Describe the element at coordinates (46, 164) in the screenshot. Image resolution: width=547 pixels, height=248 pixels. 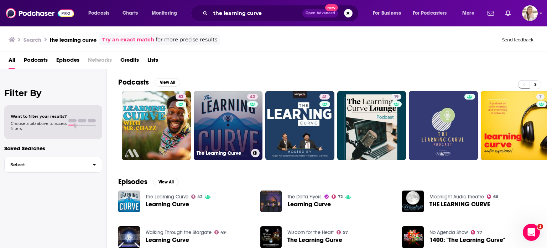
I see `span: Select` at that location.